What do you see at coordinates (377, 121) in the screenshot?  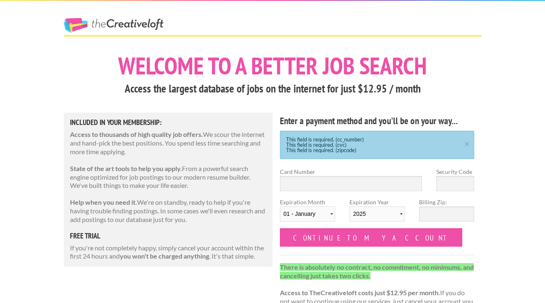 I see `h4: Enter a payment method and you'll be on your way...` at bounding box center [377, 121].